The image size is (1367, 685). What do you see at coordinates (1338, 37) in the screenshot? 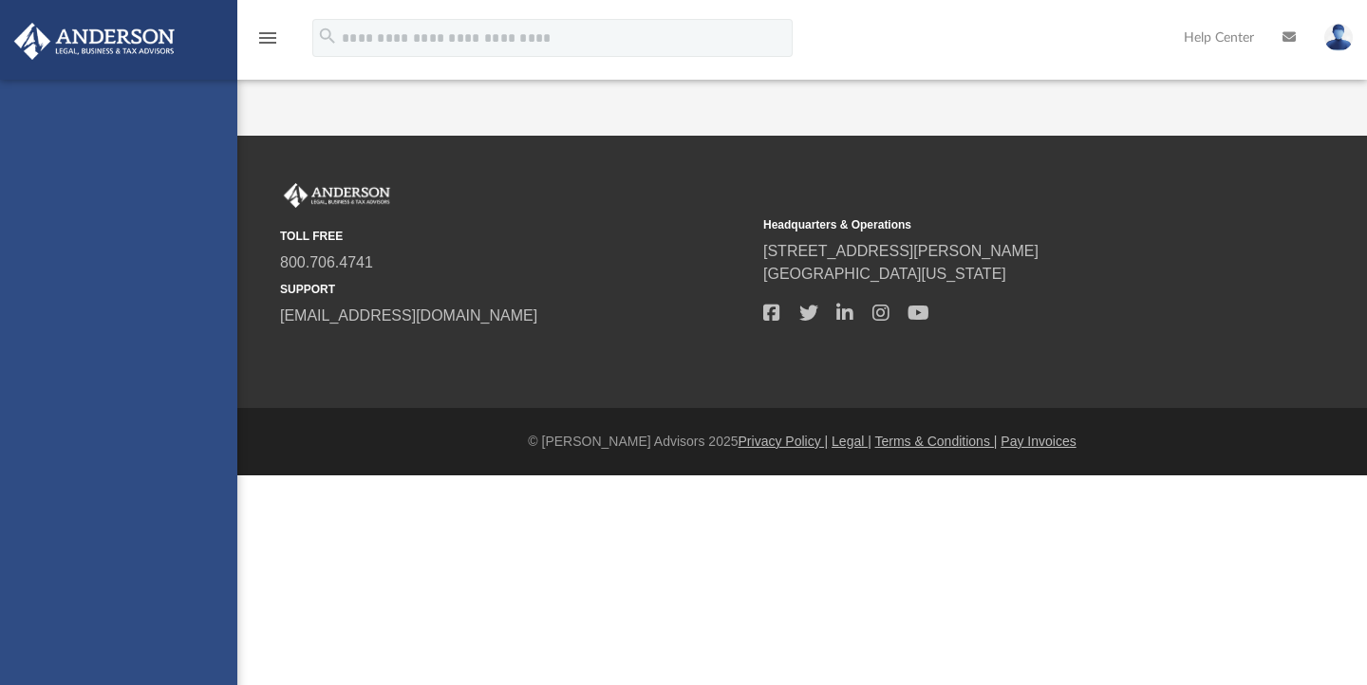
I see `img: User Pic` at bounding box center [1338, 37].